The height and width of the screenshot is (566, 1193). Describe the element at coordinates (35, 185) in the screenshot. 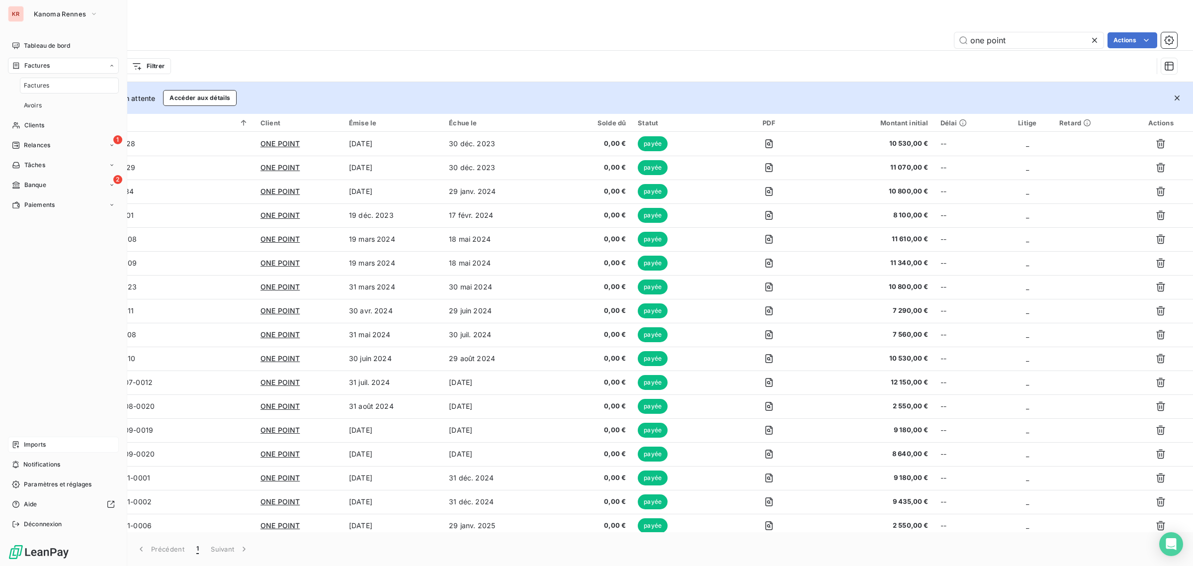

I see `span: Banque` at that location.